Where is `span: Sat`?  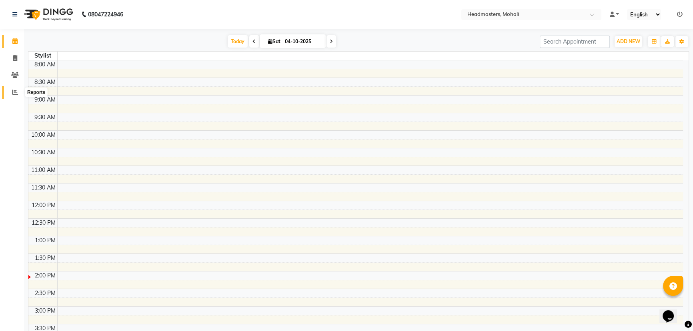 span: Sat is located at coordinates (274, 41).